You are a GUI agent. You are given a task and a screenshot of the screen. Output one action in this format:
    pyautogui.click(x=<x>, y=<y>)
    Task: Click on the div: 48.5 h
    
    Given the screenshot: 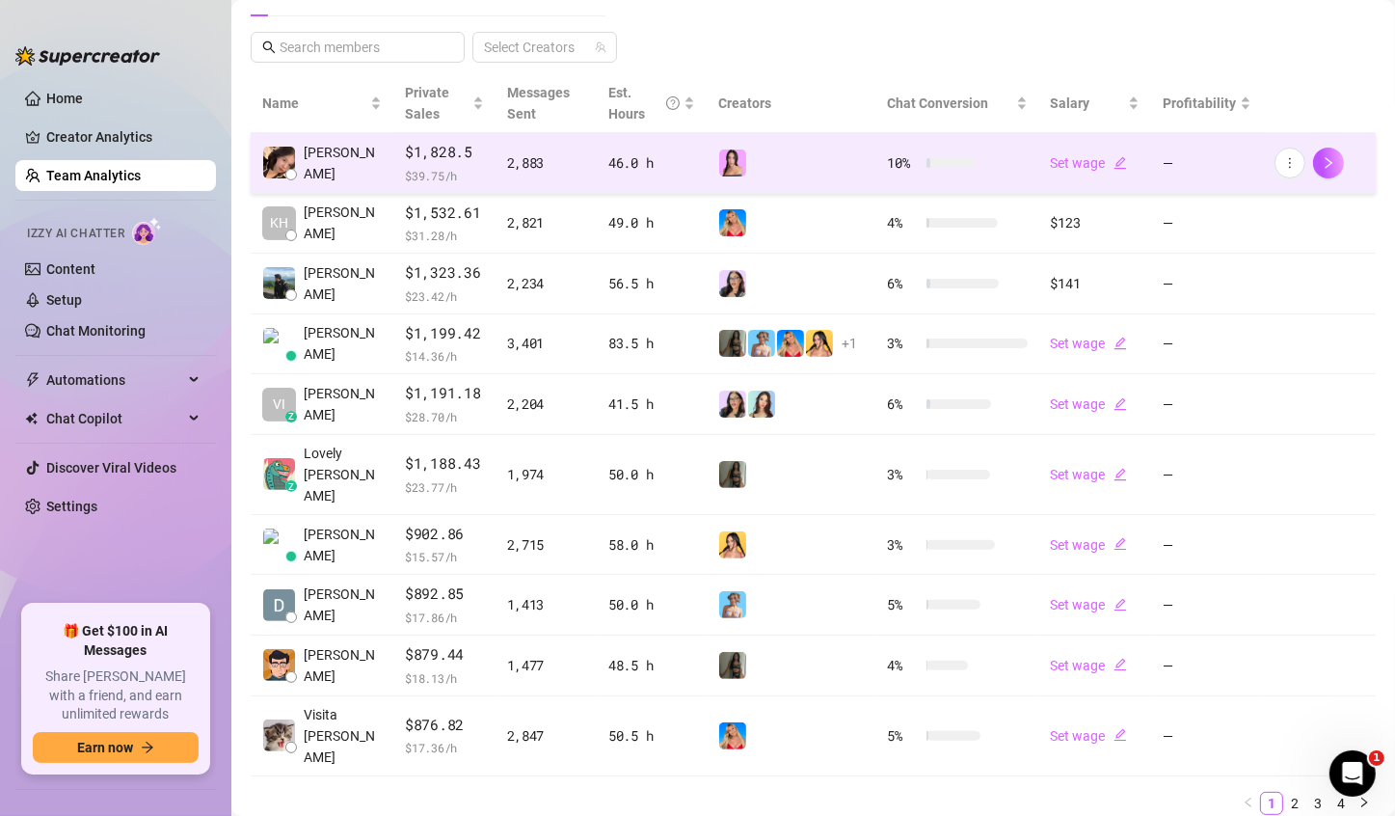 What is the action you would take?
    pyautogui.click(x=652, y=665)
    